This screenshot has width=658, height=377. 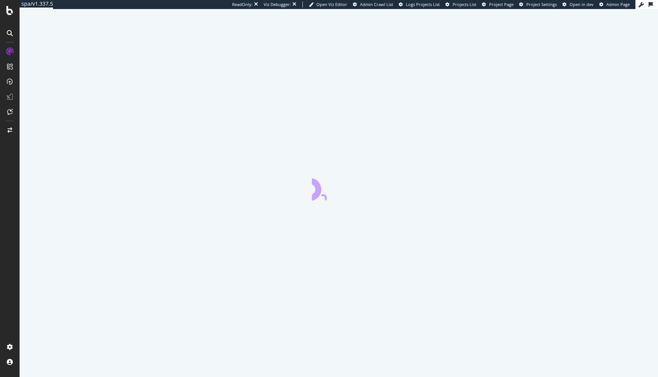 What do you see at coordinates (373, 5) in the screenshot?
I see `a: Admin Crawl List` at bounding box center [373, 5].